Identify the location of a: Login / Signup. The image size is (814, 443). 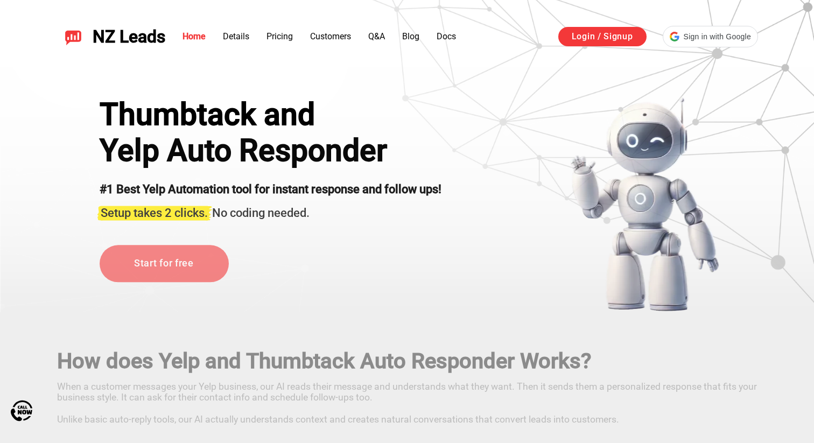
(602, 37).